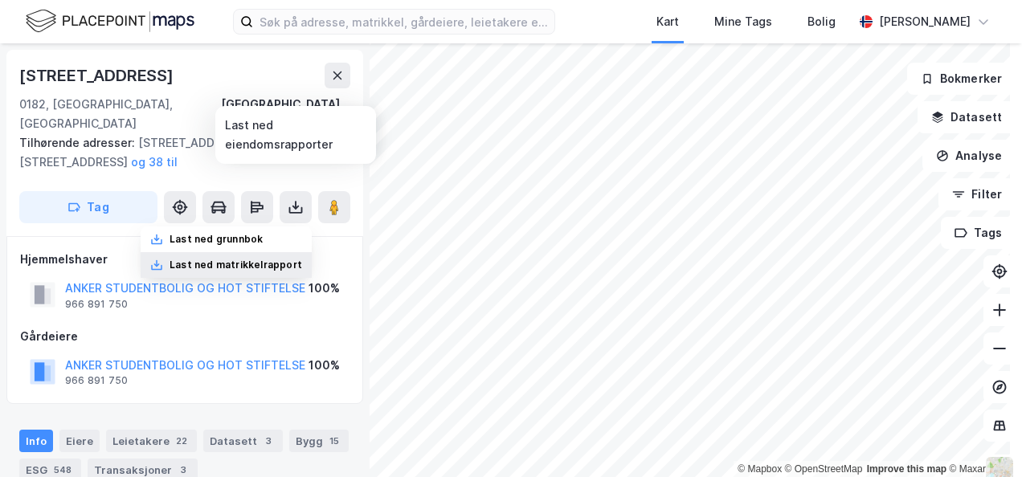 The height and width of the screenshot is (477, 1022). I want to click on div: Datasett, so click(243, 441).